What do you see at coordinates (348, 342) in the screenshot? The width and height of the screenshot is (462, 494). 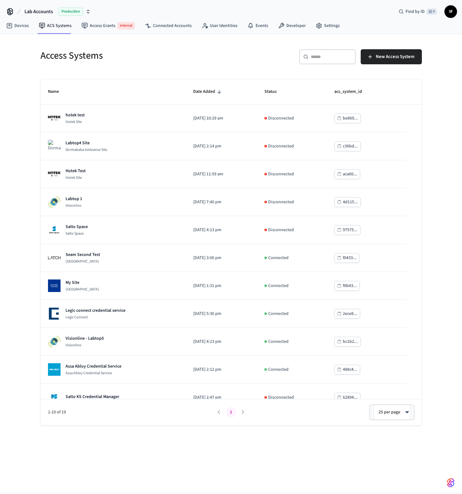 I see `button: bc1b2...` at bounding box center [348, 342].